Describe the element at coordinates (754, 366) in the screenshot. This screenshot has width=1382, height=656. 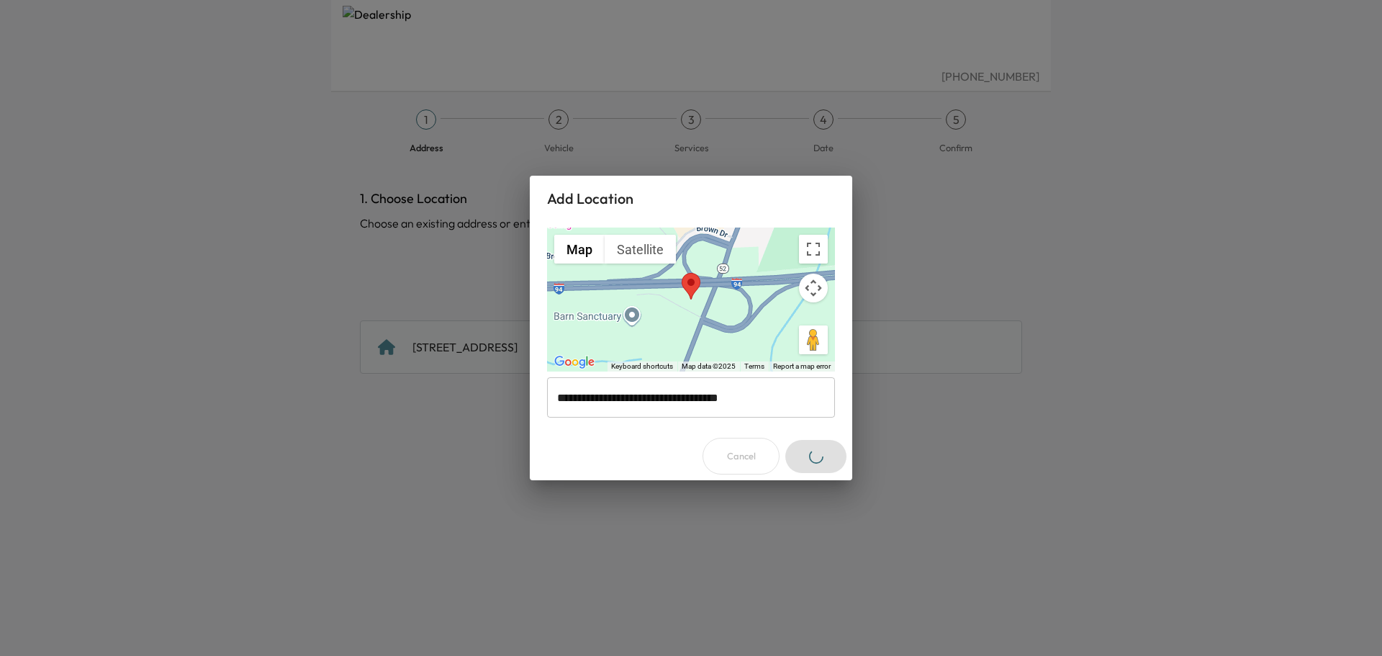
I see `a: Terms (opens in new tab)` at that location.